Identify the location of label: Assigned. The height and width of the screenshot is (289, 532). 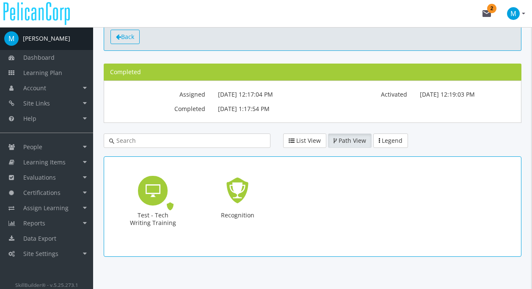
(161, 93).